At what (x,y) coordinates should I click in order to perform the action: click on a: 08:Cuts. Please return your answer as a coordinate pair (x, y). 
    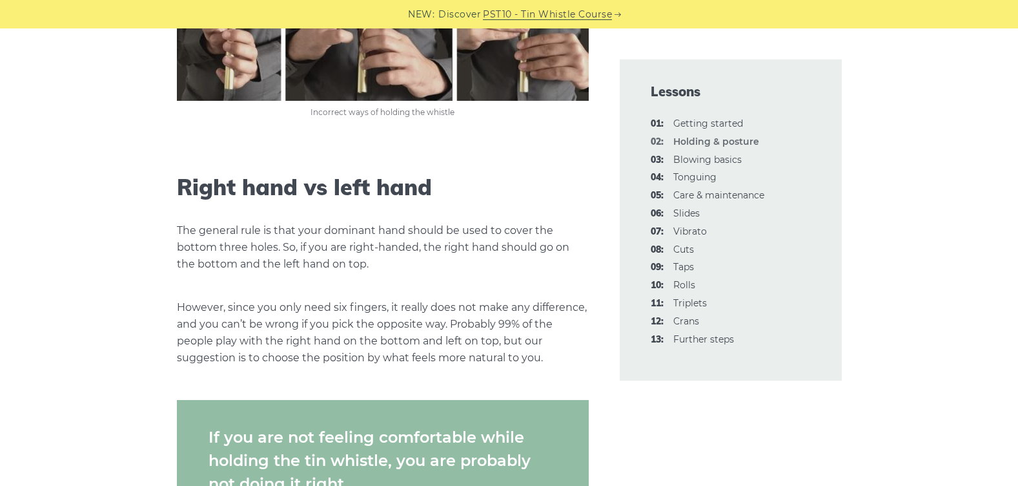
    Looking at the image, I should click on (684, 249).